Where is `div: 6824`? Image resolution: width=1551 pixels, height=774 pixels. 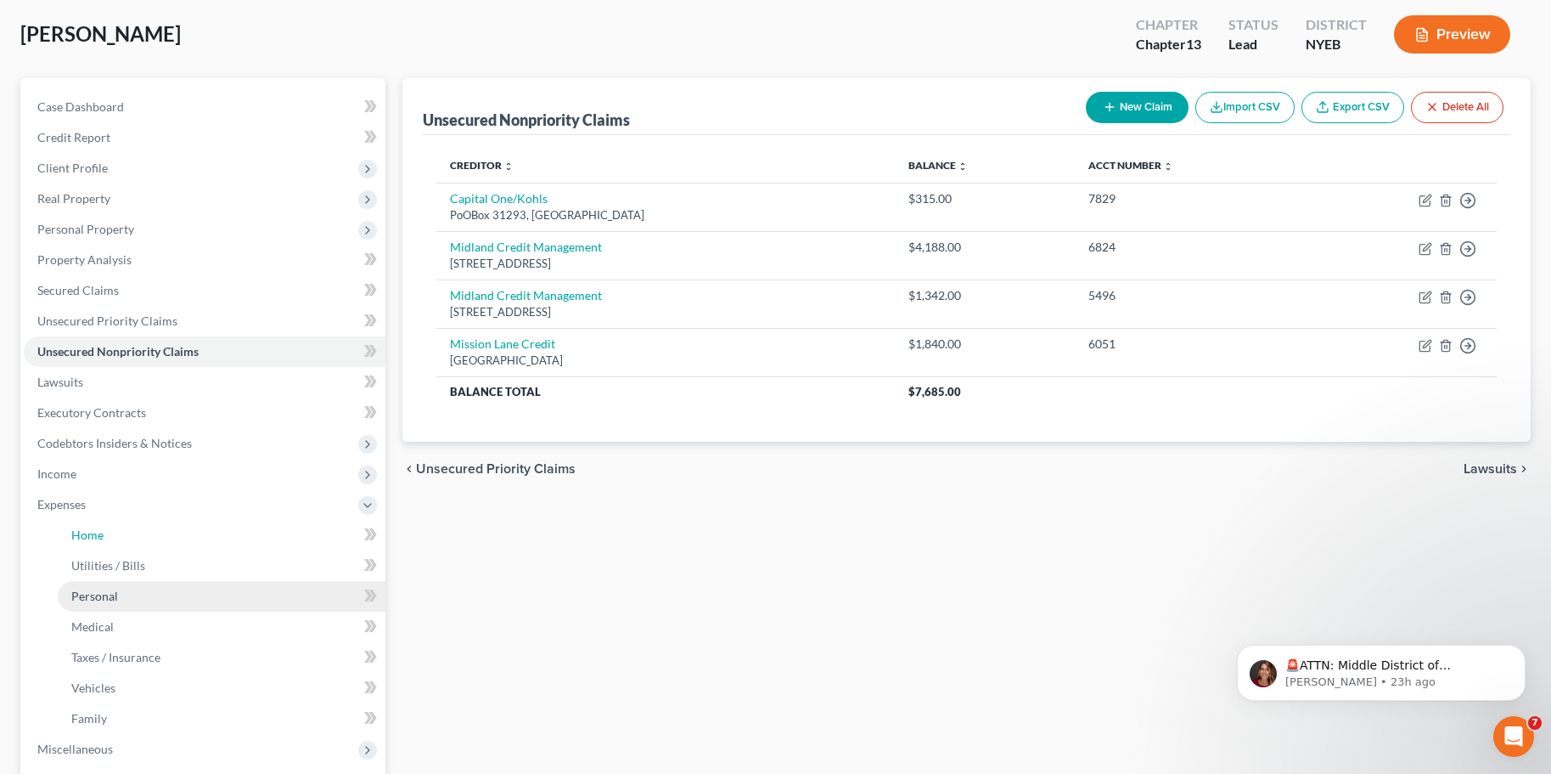
div: 6824 is located at coordinates (1190, 247).